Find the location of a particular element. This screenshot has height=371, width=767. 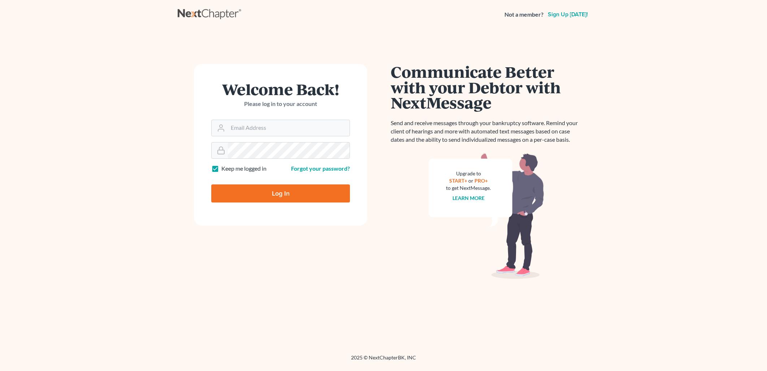

p: Send and receive messages through your bankruptcy software. Remind your client of hearings and mo... is located at coordinates (487, 131).